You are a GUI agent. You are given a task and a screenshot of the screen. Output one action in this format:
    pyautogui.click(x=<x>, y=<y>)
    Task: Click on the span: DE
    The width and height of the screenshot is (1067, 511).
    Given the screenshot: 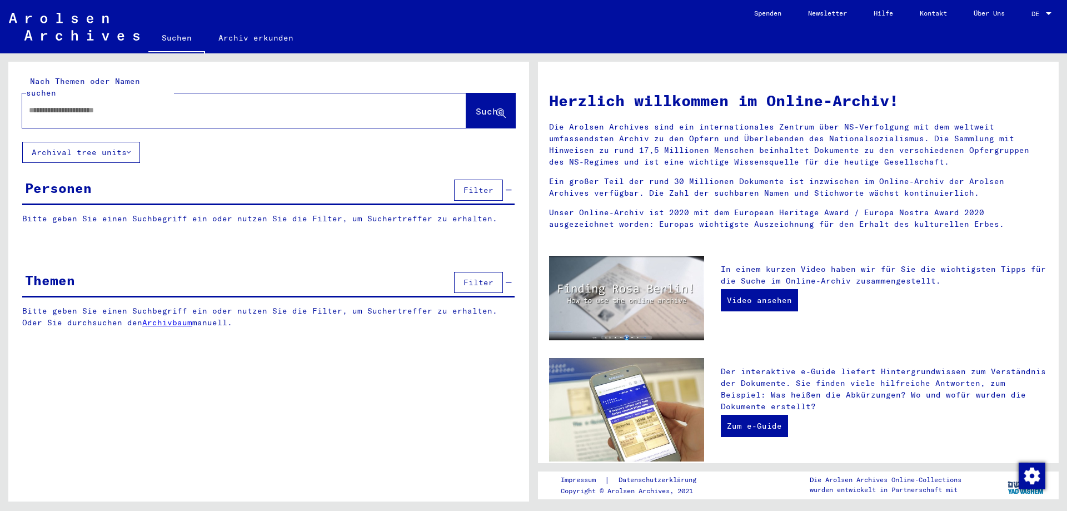 What is the action you would take?
    pyautogui.click(x=1038, y=14)
    